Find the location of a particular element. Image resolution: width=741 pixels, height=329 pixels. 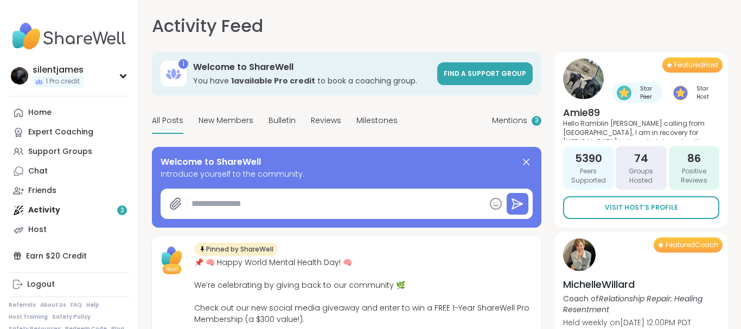

img: Star Peer is located at coordinates (623, 93).